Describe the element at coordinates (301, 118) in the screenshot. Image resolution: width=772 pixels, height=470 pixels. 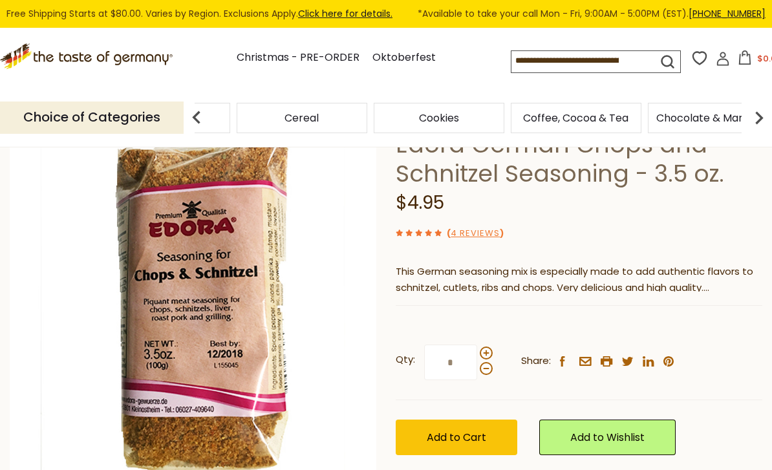
I see `a: Cereal` at that location.